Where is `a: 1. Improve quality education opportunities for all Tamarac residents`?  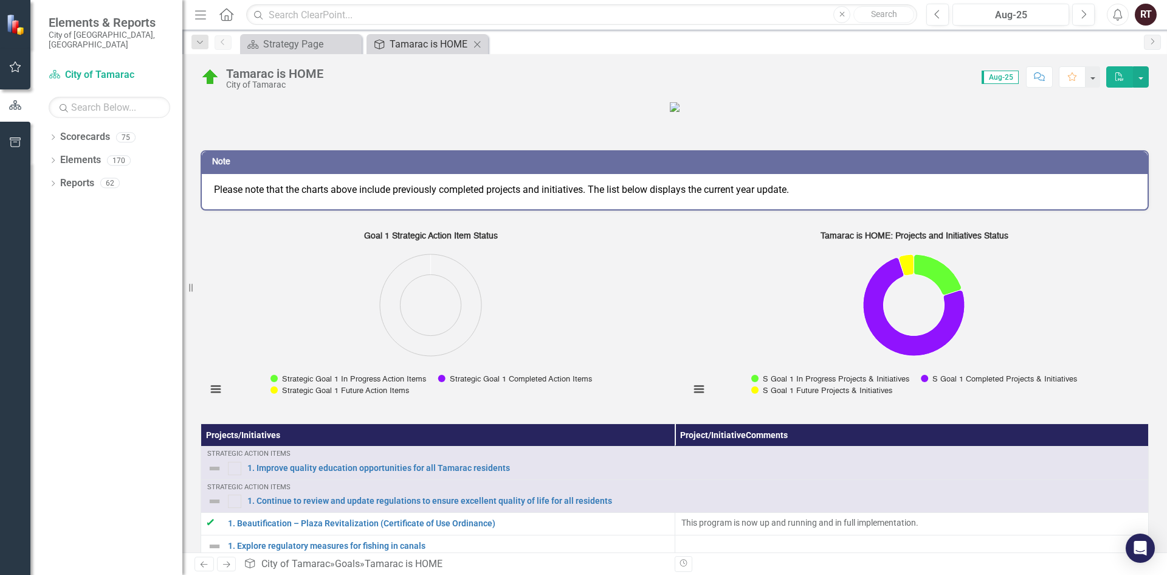
a: 1. Improve quality education opportunities for all Tamarac residents is located at coordinates (695, 468).